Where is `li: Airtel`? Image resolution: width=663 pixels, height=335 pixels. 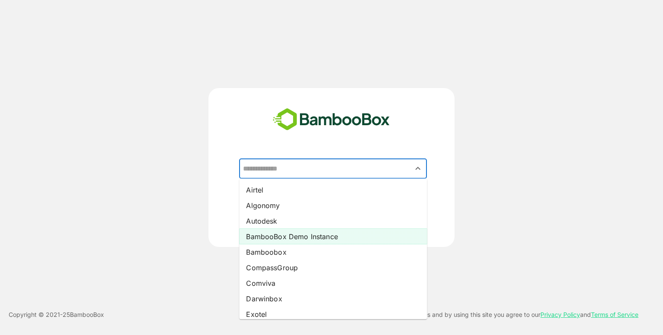 li: Airtel is located at coordinates (333, 190).